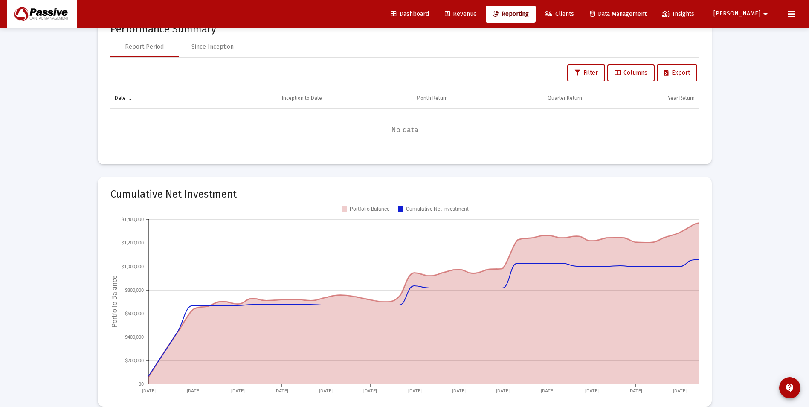 This screenshot has width=809, height=407. What do you see at coordinates (252, 98) in the screenshot?
I see `td: Column Inception to Date` at bounding box center [252, 98].